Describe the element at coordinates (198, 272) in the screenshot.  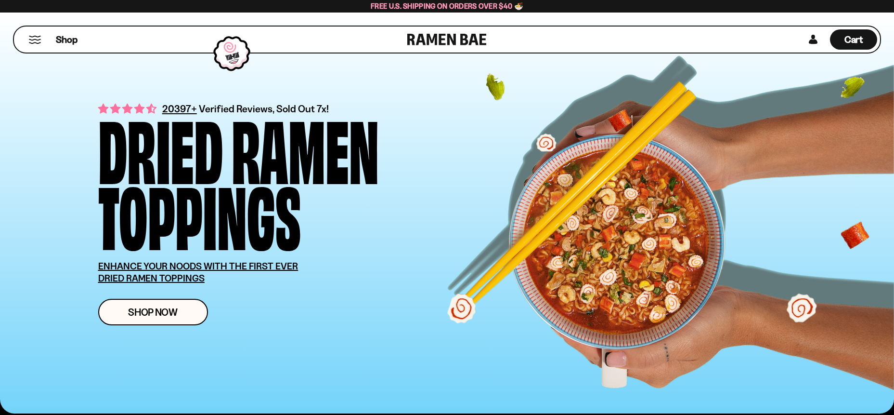
I see `u: ENHANCE YOUR NOODS WITH THE FIRST EVER DRIED RAMEN TOPPINGS` at that location.